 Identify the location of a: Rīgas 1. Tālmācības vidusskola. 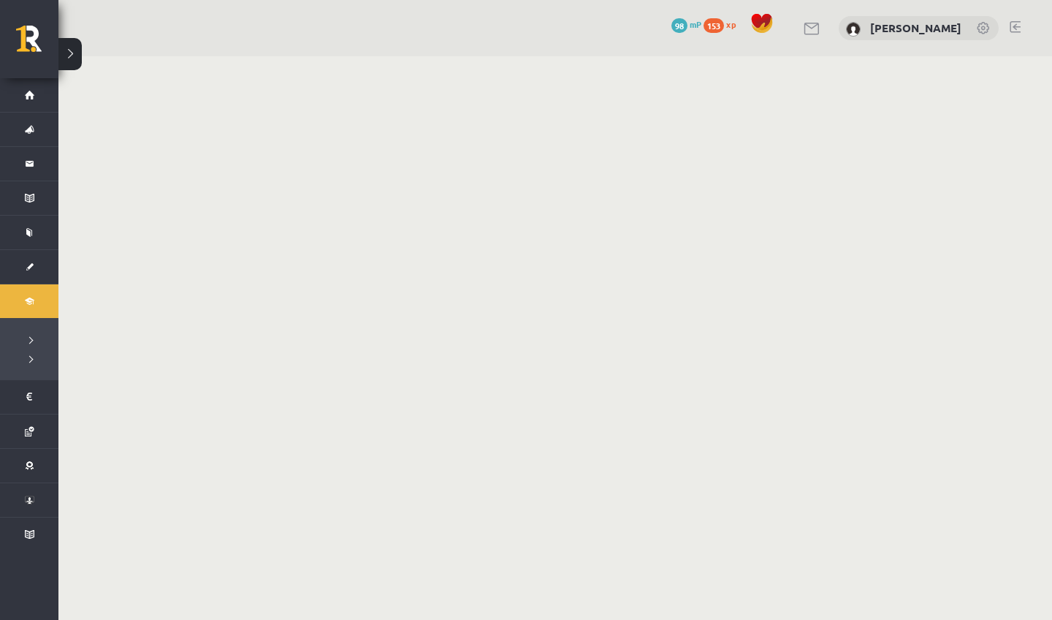
(37, 44).